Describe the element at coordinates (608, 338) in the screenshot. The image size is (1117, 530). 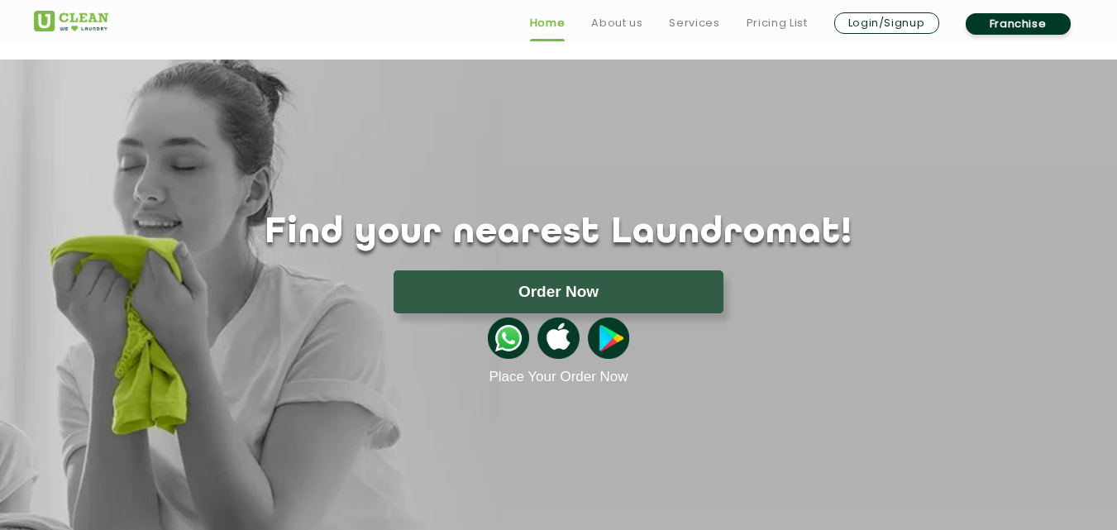
I see `img: playstoreicon.png` at that location.